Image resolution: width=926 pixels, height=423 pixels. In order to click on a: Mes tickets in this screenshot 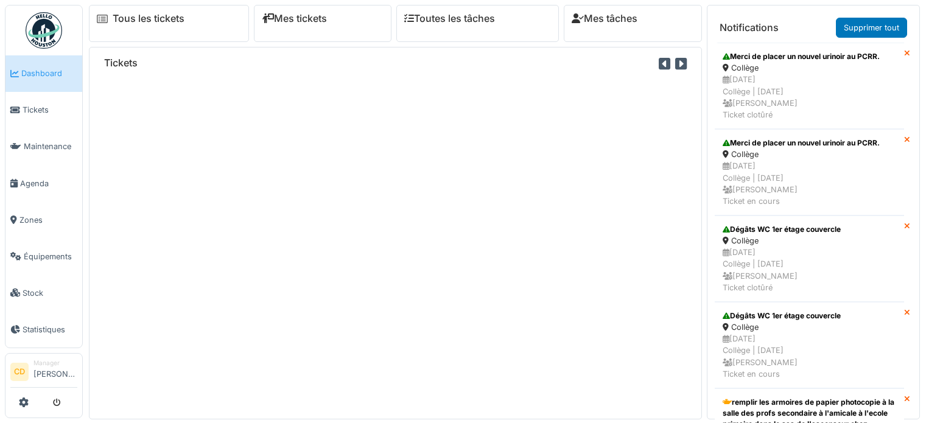, I will do `click(294, 18)`.